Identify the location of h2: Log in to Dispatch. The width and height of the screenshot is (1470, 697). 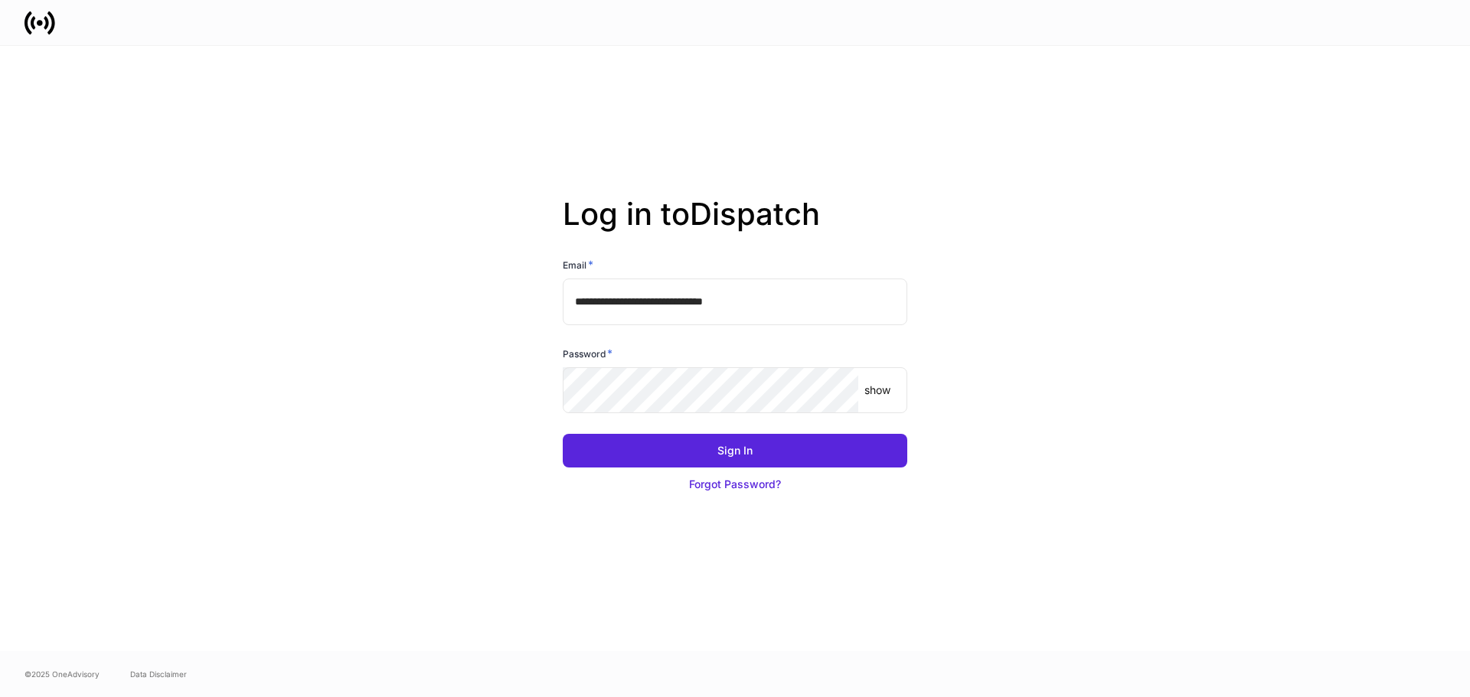
(735, 227).